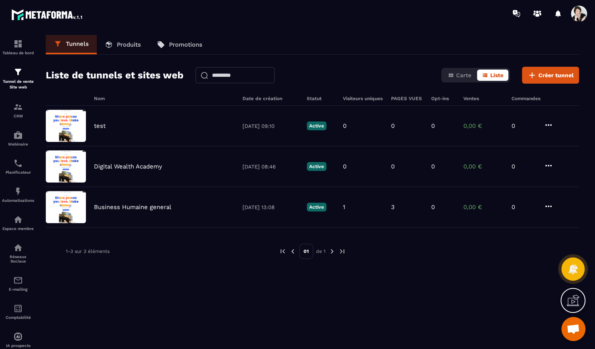 The width and height of the screenshot is (595, 349). I want to click on p: 1-3 sur 3 éléments, so click(88, 251).